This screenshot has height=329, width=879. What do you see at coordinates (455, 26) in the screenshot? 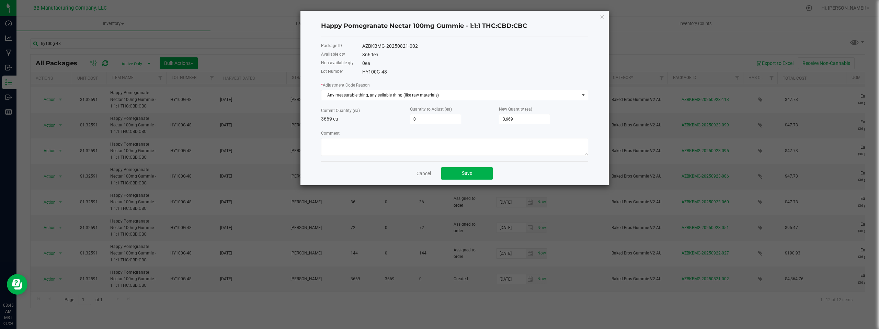
I see `h4: Happy Pomegranate Nectar 100mg Gummie - 1:1:1 THC:CBD:CBC` at bounding box center [455, 26].